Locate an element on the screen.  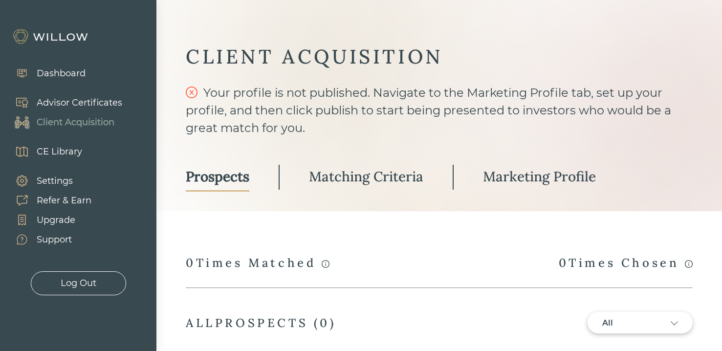
a: Matching Criteria is located at coordinates (366, 177).